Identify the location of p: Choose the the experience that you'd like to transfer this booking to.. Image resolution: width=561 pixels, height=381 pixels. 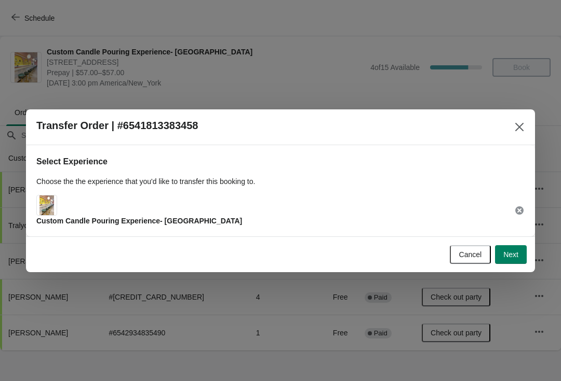
(280, 182).